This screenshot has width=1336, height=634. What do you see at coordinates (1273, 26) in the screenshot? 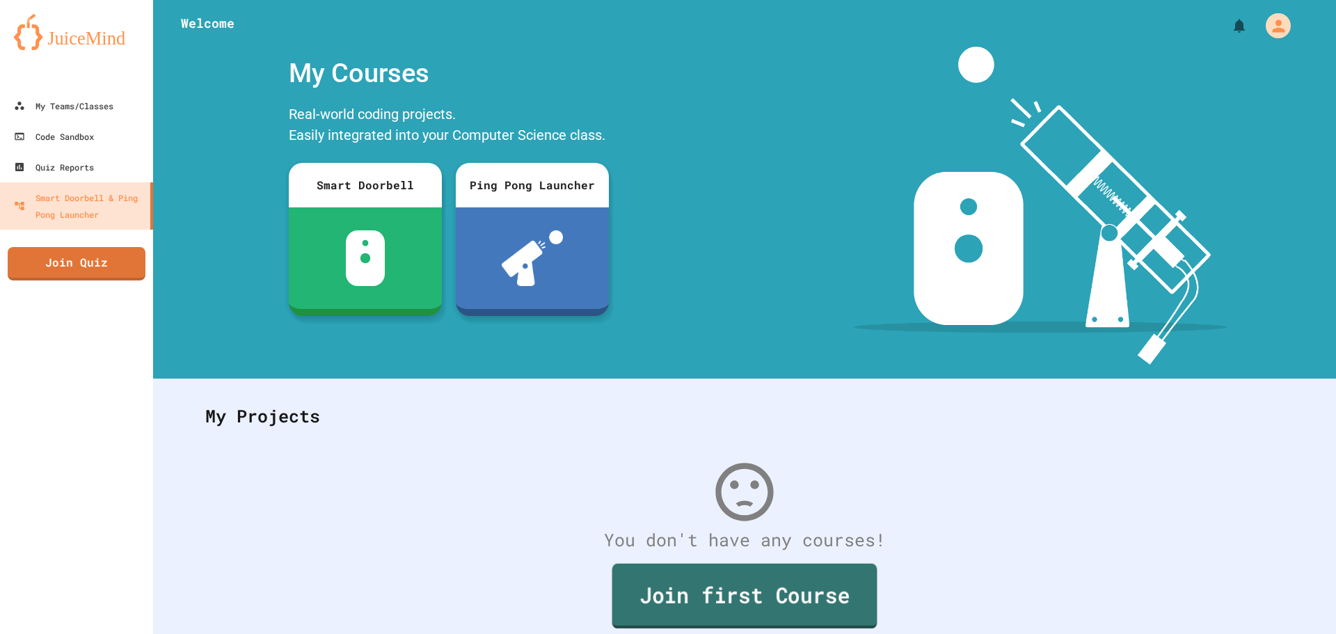
I see `div: My Account` at bounding box center [1273, 26].